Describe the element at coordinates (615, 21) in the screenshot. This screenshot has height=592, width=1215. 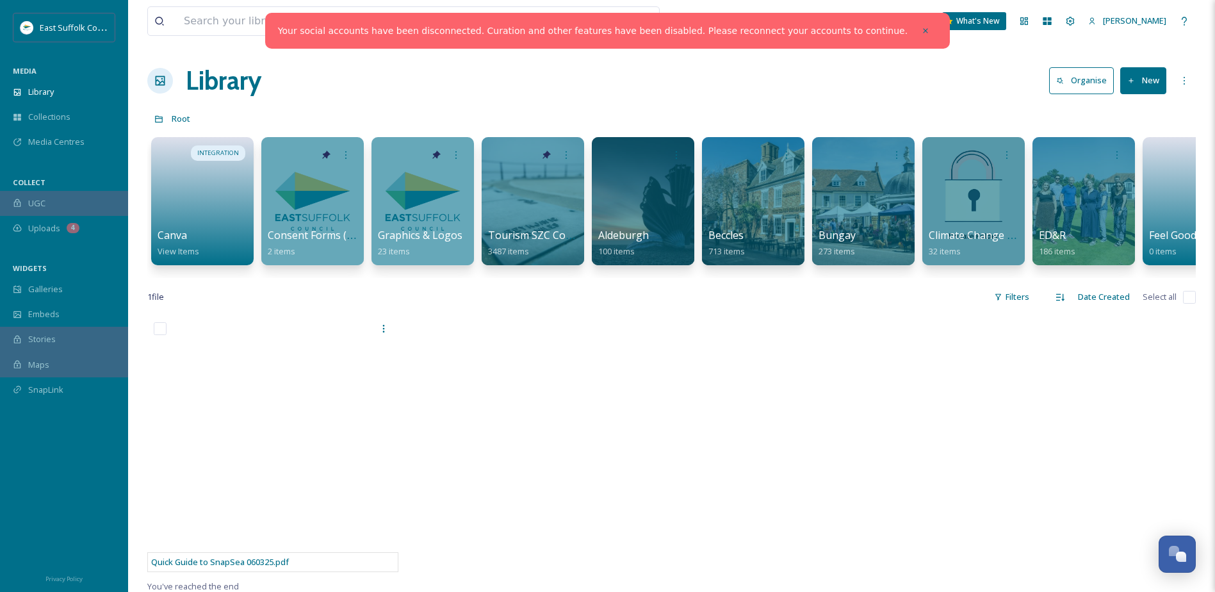
I see `a: View all files` at that location.